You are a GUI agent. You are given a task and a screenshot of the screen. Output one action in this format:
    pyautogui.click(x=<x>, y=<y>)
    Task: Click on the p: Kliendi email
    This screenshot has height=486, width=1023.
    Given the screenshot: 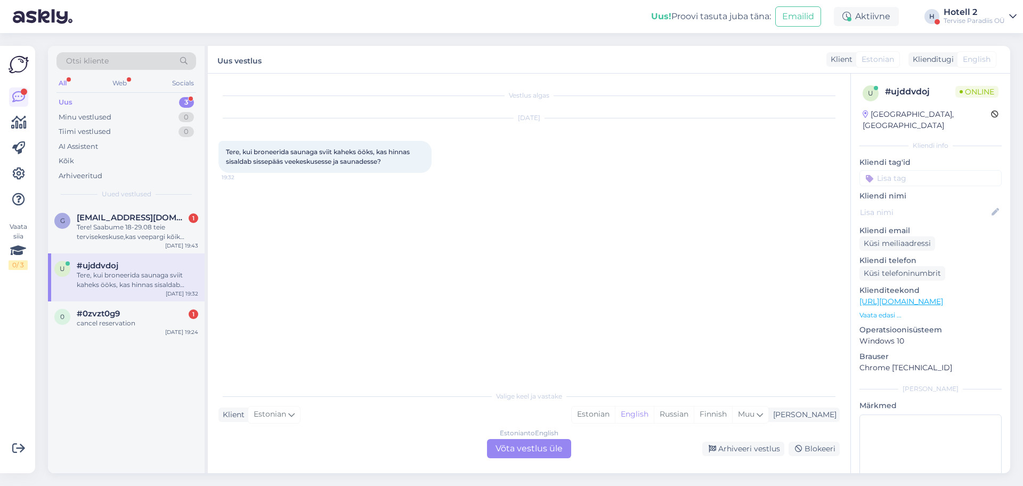 What is the action you would take?
    pyautogui.click(x=931, y=230)
    